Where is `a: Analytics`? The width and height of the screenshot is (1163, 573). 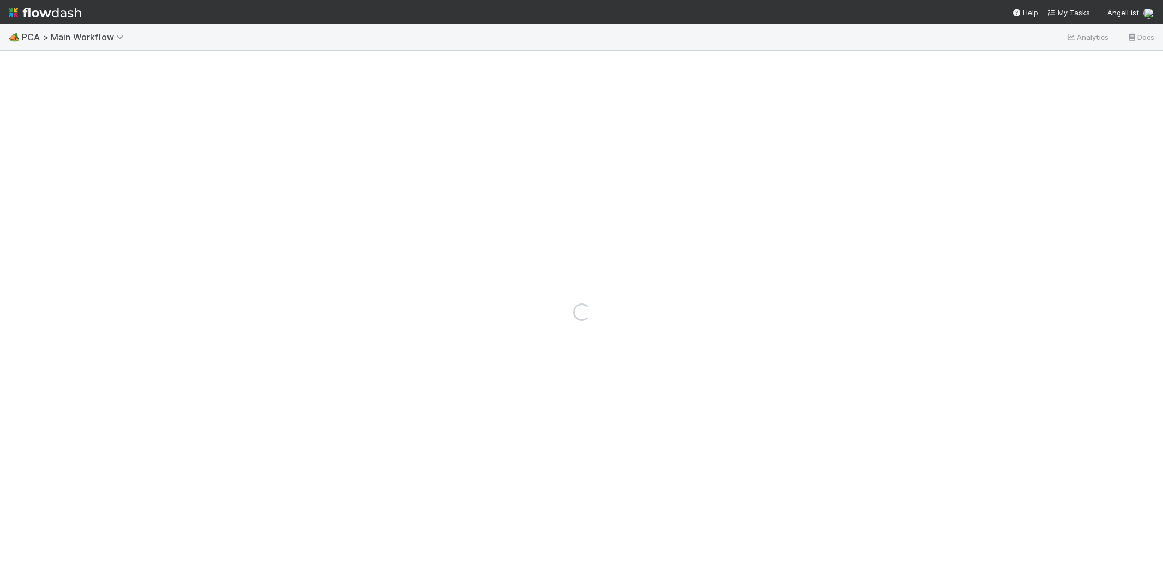 a: Analytics is located at coordinates (1087, 37).